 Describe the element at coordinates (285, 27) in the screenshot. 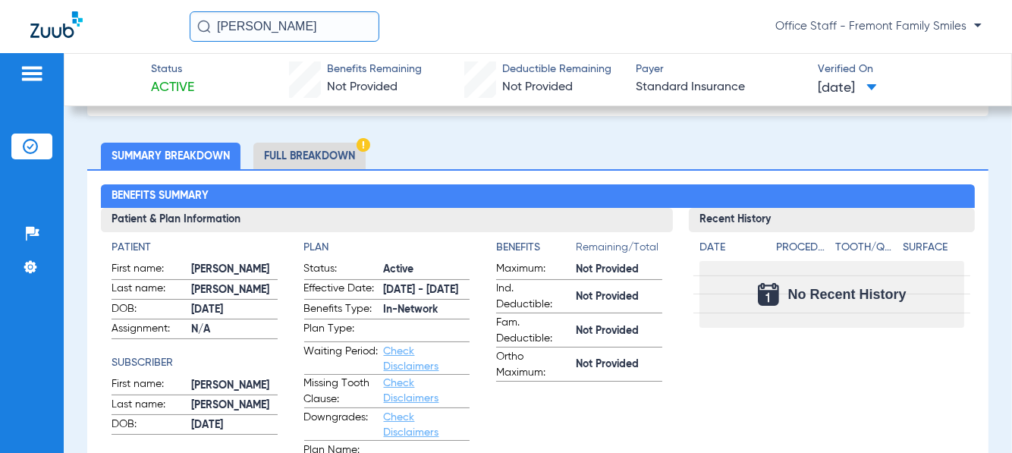

I see `input: Search for patients` at that location.